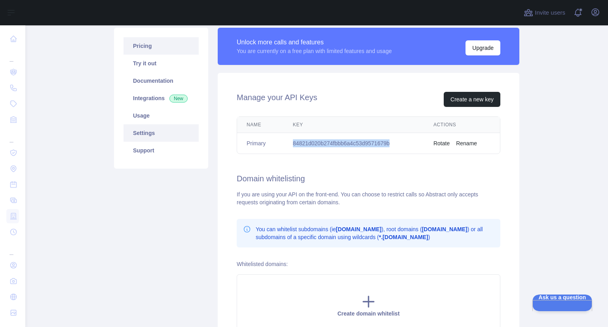  Describe the element at coordinates (462, 125) in the screenshot. I see `th: Actions` at that location.